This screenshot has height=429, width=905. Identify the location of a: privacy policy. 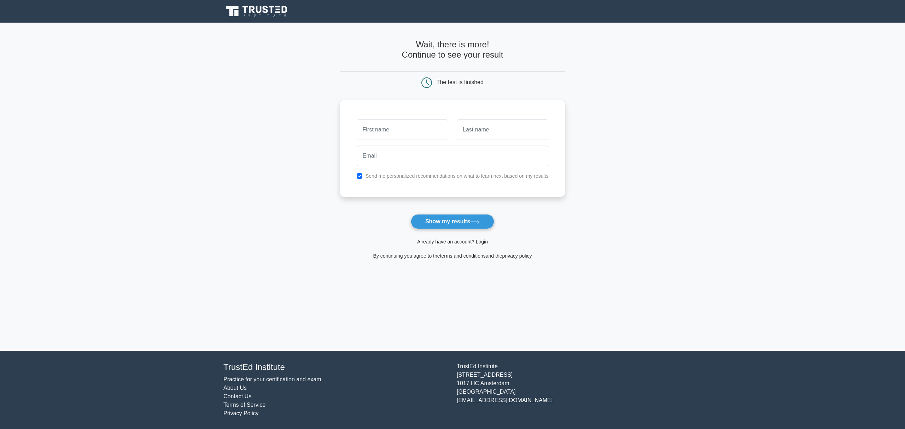
(517, 256).